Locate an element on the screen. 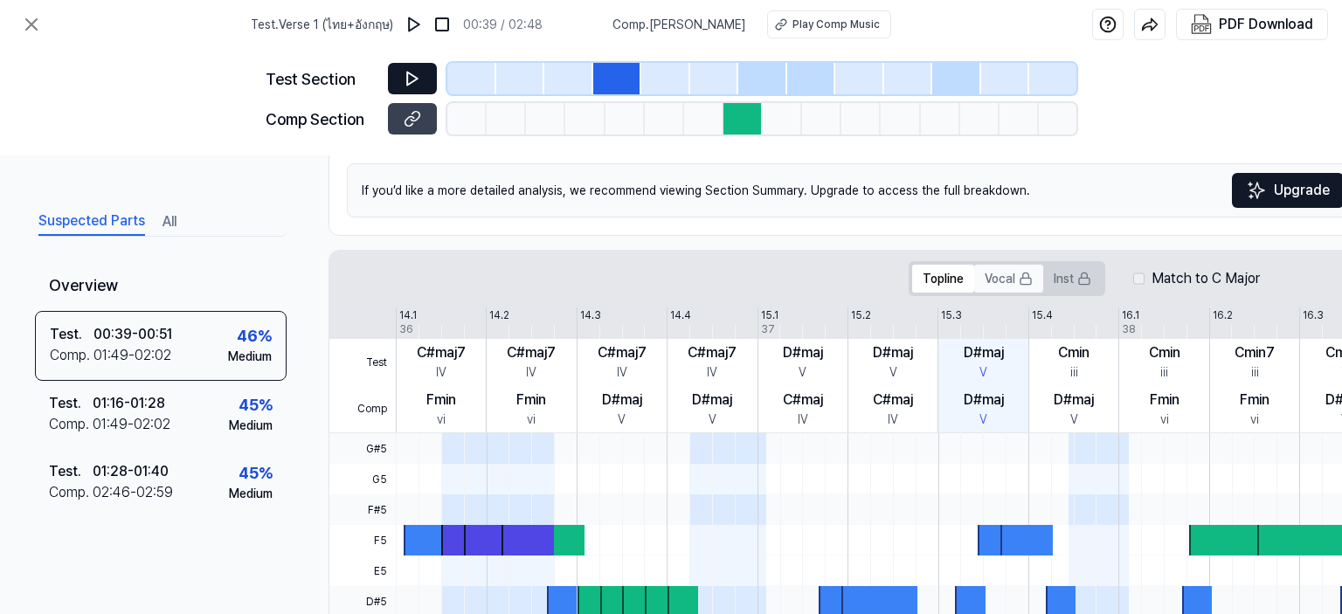 The height and width of the screenshot is (614, 1342). button: PDF Download is located at coordinates (1252, 24).